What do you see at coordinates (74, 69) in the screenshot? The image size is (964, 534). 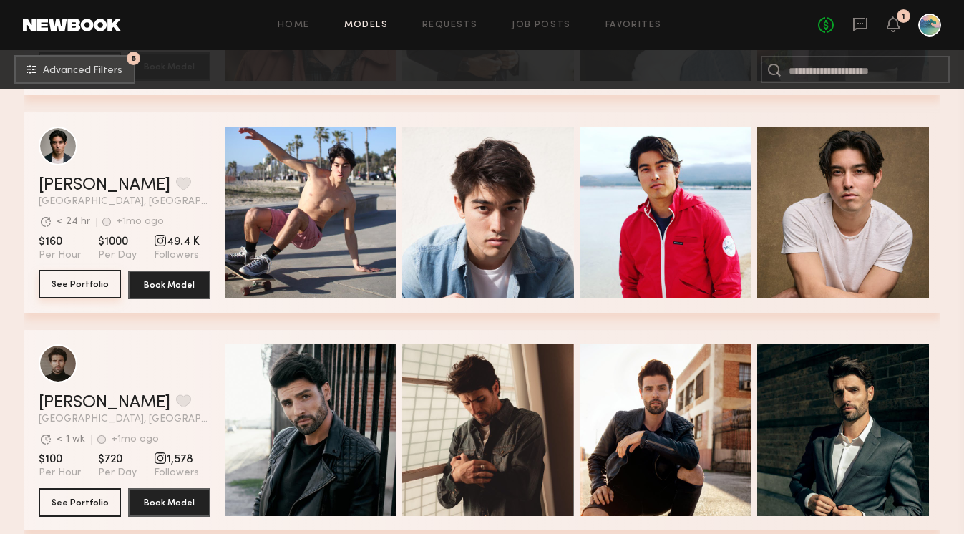 I see `button: 5Advanced Filters` at bounding box center [74, 69].